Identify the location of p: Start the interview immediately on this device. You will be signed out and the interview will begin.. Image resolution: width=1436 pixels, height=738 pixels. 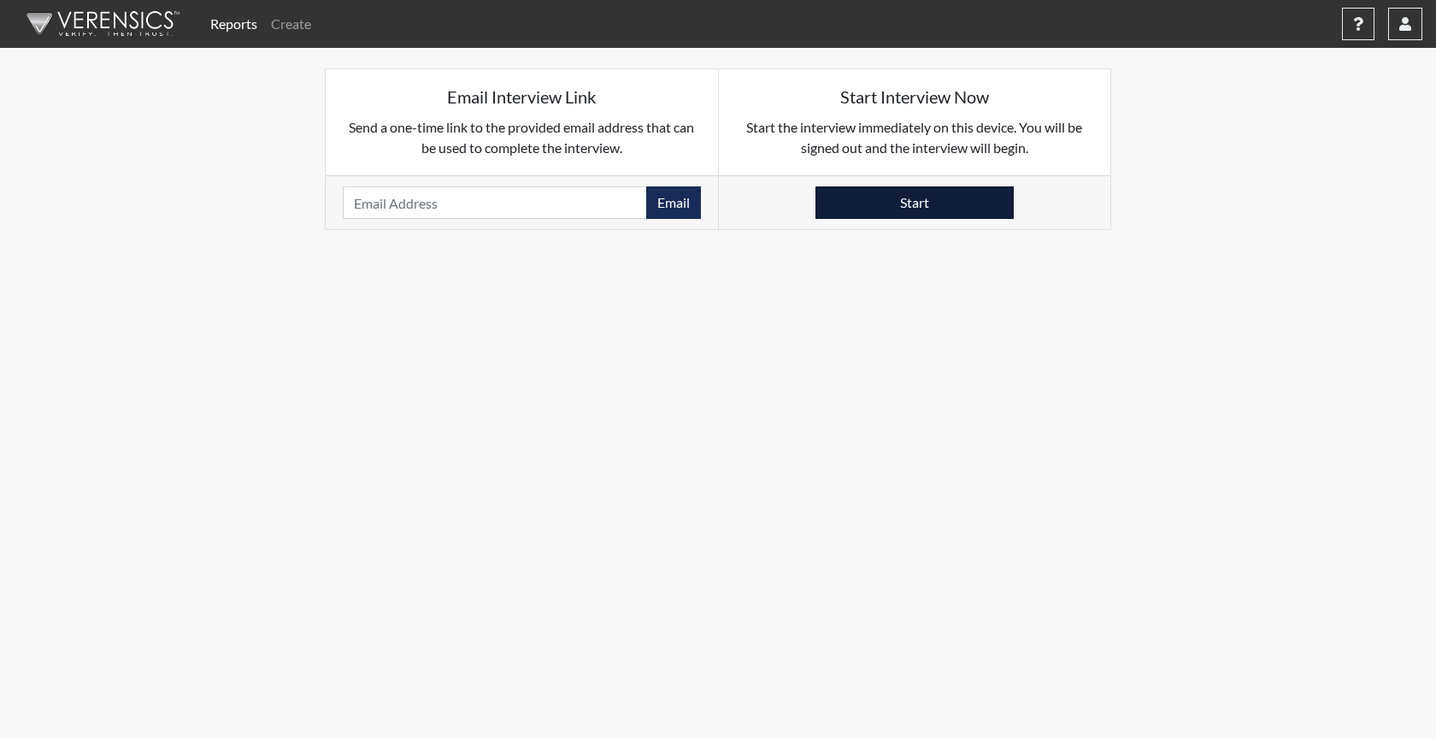
(915, 138).